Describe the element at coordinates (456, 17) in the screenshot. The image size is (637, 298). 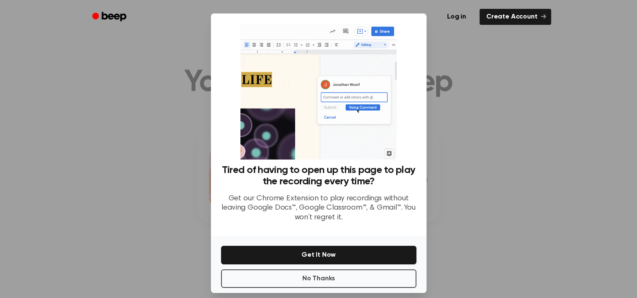
I see `a: Log in` at that location.